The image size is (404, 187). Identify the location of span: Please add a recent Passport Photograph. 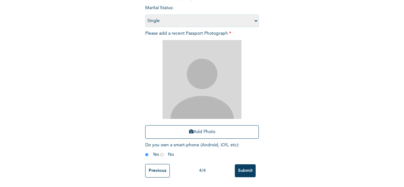
(202, 86).